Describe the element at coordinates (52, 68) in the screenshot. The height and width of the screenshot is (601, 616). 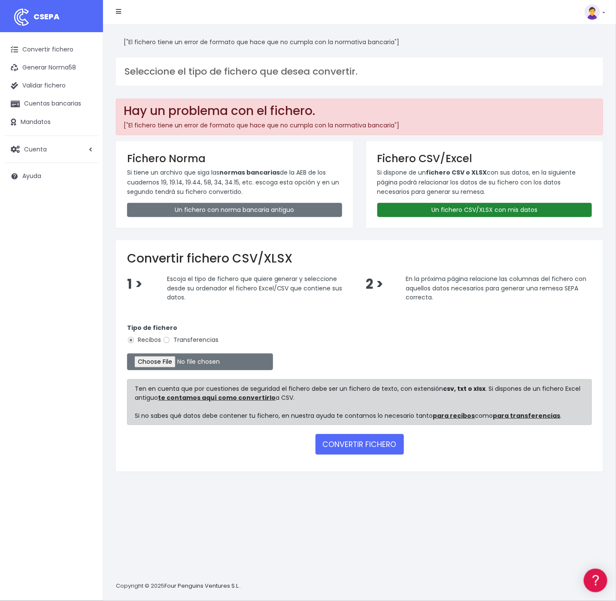
I see `a: Generar Norma58` at that location.